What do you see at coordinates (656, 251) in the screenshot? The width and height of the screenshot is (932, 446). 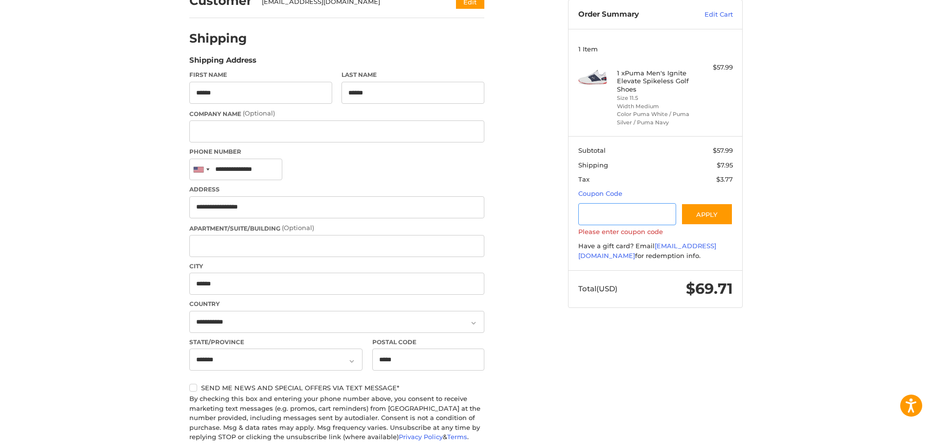 I see `div: Have a gift card? Email for redemption info.` at bounding box center [656, 251].